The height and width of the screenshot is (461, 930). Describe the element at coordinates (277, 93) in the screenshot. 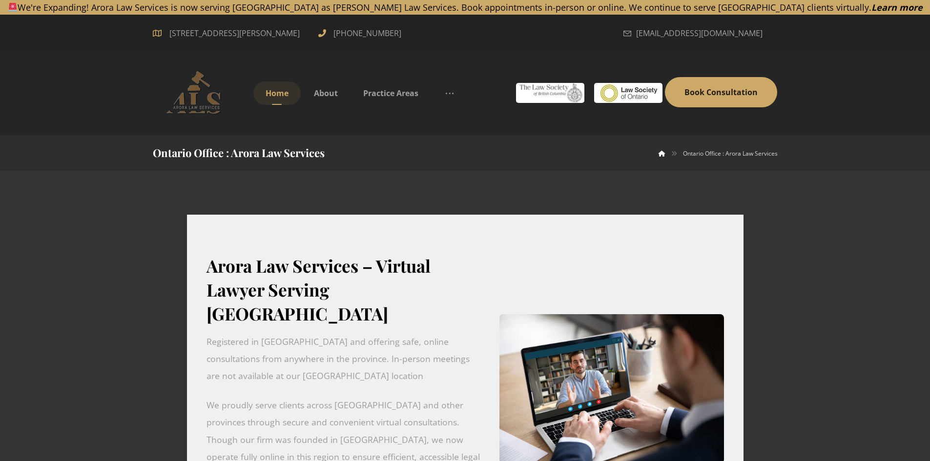

I see `a: Home` at that location.